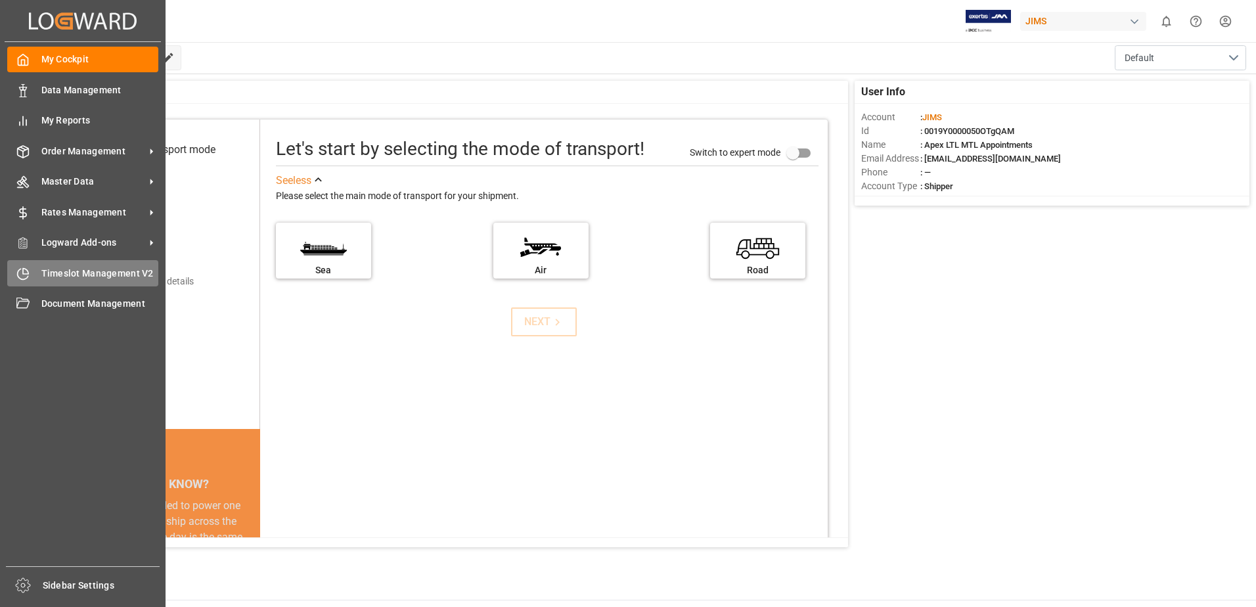 This screenshot has width=1256, height=607. What do you see at coordinates (100, 273) in the screenshot?
I see `span: Timeslot Management V2` at bounding box center [100, 273].